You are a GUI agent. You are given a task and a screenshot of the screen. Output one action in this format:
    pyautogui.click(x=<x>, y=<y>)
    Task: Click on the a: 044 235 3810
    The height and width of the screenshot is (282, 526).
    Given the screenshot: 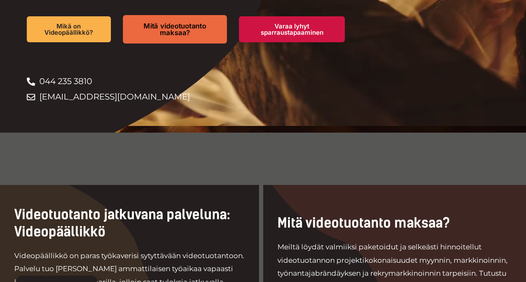 What is the action you would take?
    pyautogui.click(x=194, y=81)
    